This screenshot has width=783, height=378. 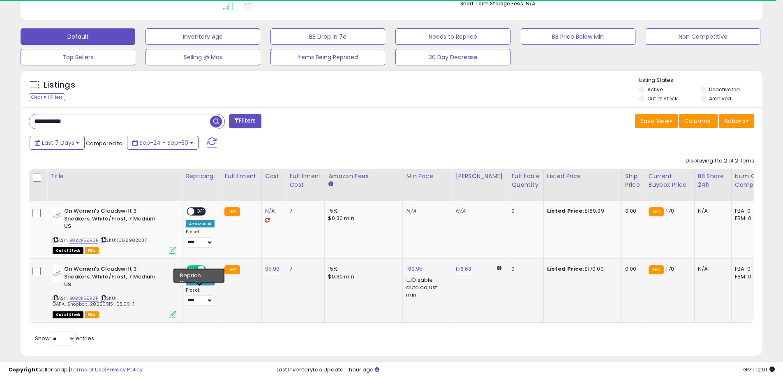 What do you see at coordinates (499, 268) in the screenshot?
I see `i: Calculated using Dynamic Max Price.` at bounding box center [499, 268].